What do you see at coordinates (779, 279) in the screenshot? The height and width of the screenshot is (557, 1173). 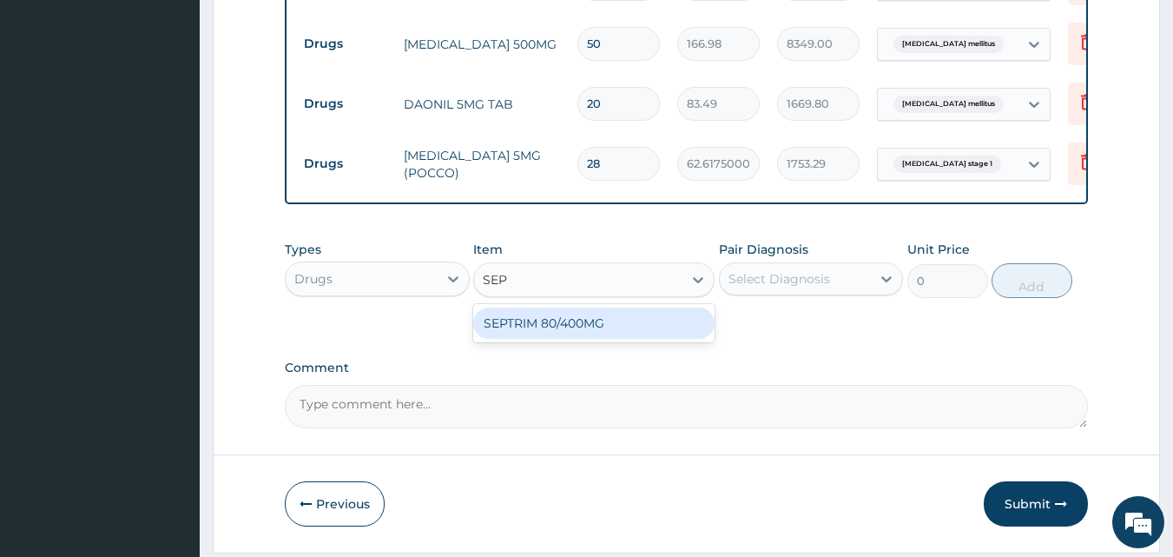 I see `div: Select Diagnosis` at bounding box center [779, 279].